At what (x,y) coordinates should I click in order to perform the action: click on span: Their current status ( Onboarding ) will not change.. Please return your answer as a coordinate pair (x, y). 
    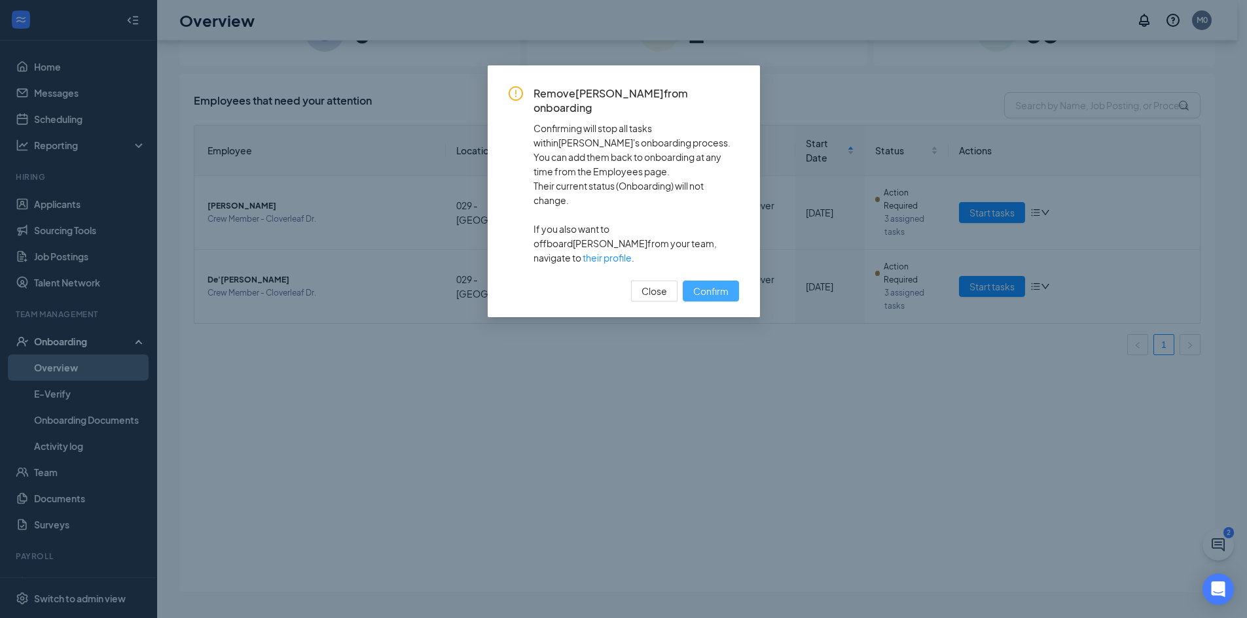
    Looking at the image, I should click on (636, 193).